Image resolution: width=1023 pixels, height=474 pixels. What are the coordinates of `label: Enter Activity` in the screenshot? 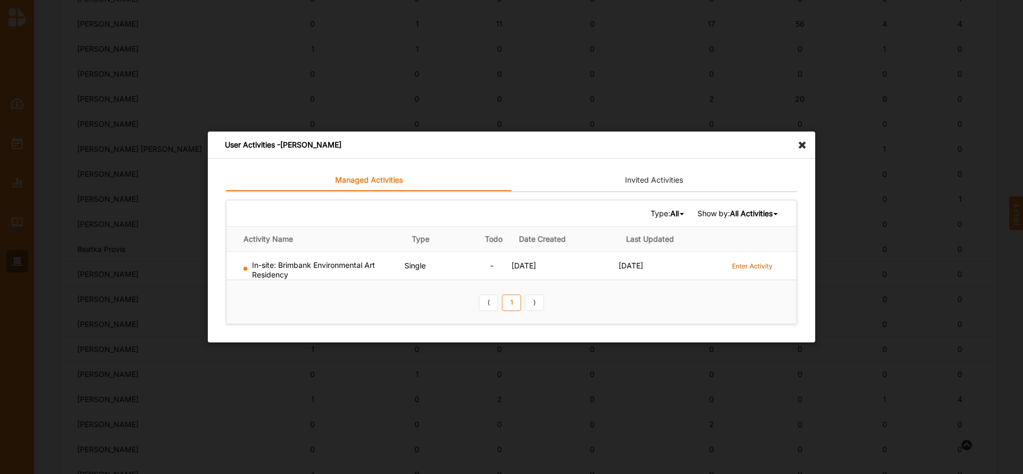 It's located at (752, 266).